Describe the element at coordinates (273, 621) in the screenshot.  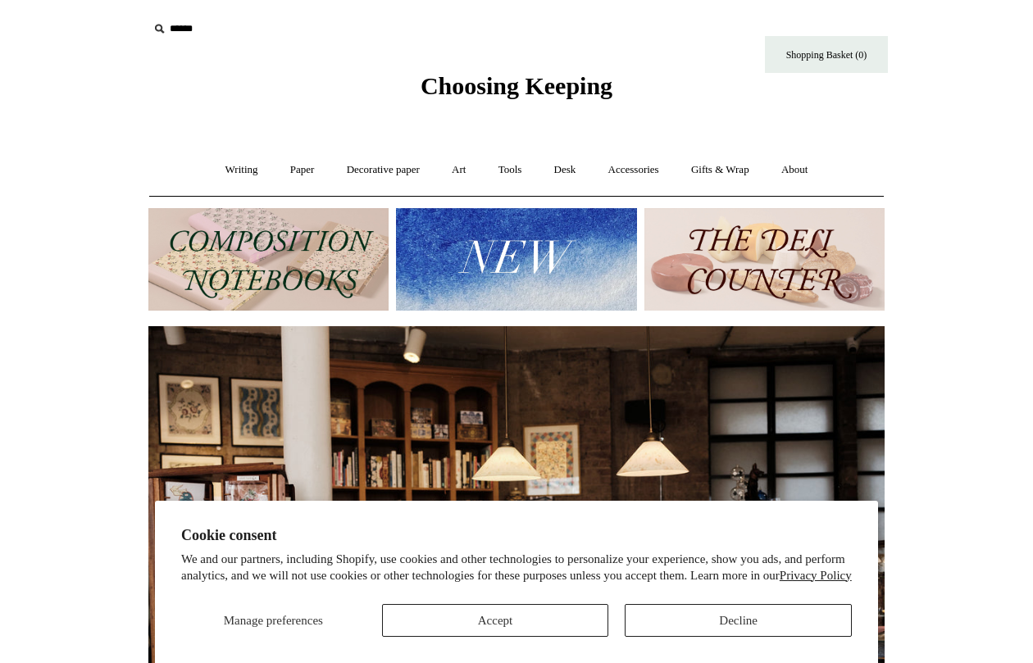
I see `span: Manage preferences` at that location.